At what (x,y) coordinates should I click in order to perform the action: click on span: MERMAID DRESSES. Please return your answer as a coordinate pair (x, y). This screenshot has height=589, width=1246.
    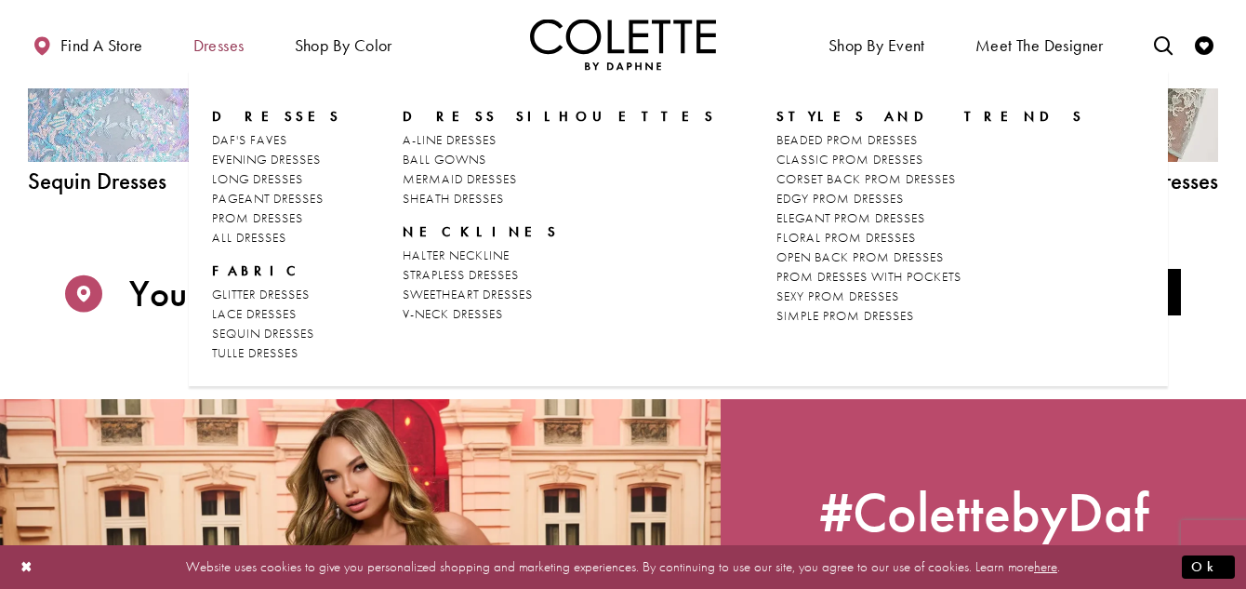
    Looking at the image, I should click on (459, 179).